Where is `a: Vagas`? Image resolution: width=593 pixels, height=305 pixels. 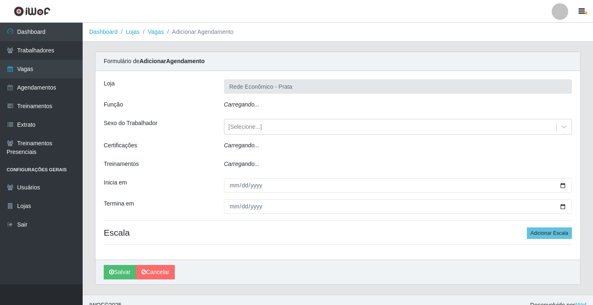 a: Vagas is located at coordinates (156, 32).